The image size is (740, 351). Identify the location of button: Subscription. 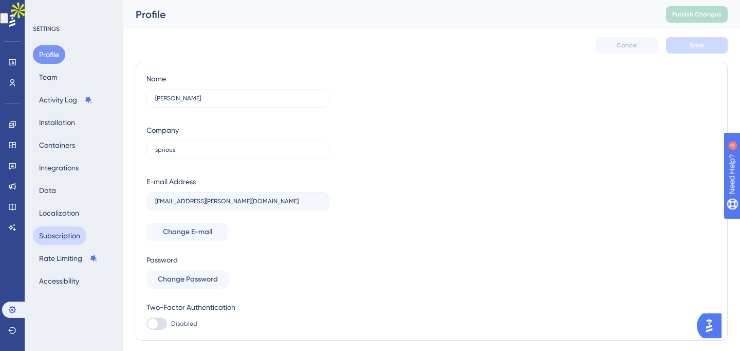
(60, 235).